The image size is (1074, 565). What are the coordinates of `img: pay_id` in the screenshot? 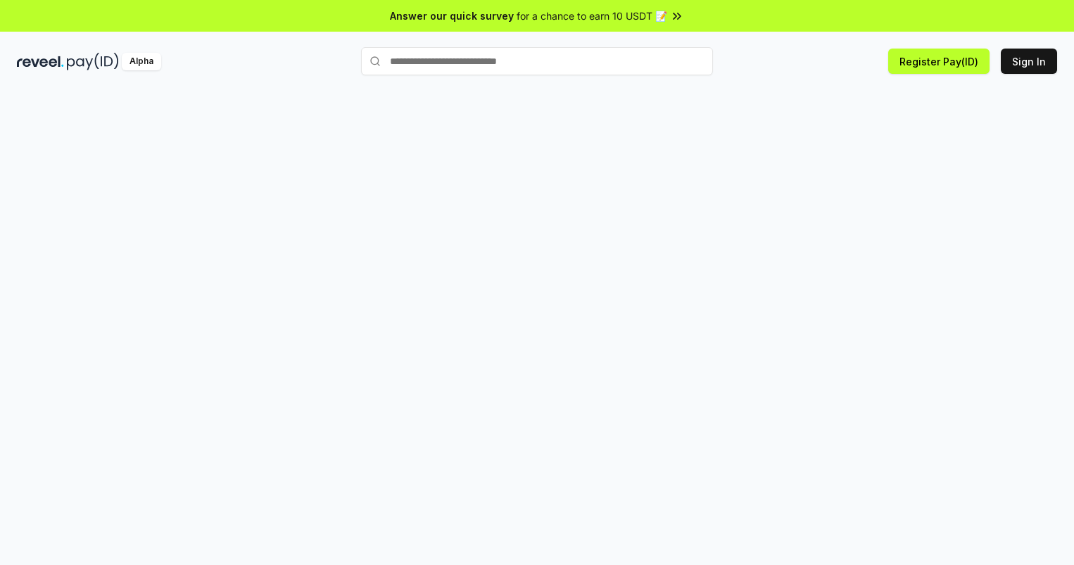 It's located at (93, 61).